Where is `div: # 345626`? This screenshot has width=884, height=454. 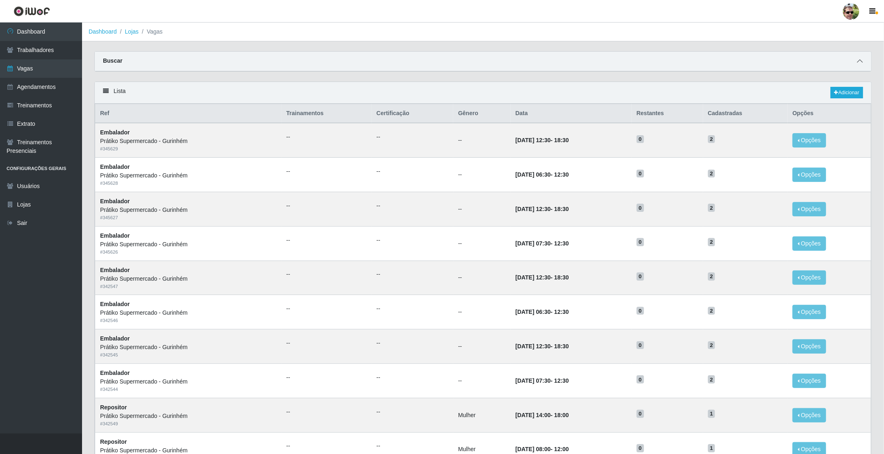 div: # 345626 is located at coordinates (188, 252).